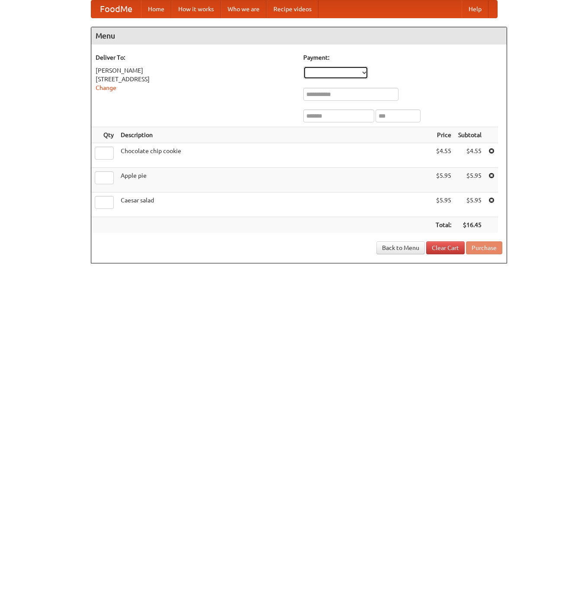 This screenshot has height=612, width=588. I want to click on td: Apple pie, so click(275, 180).